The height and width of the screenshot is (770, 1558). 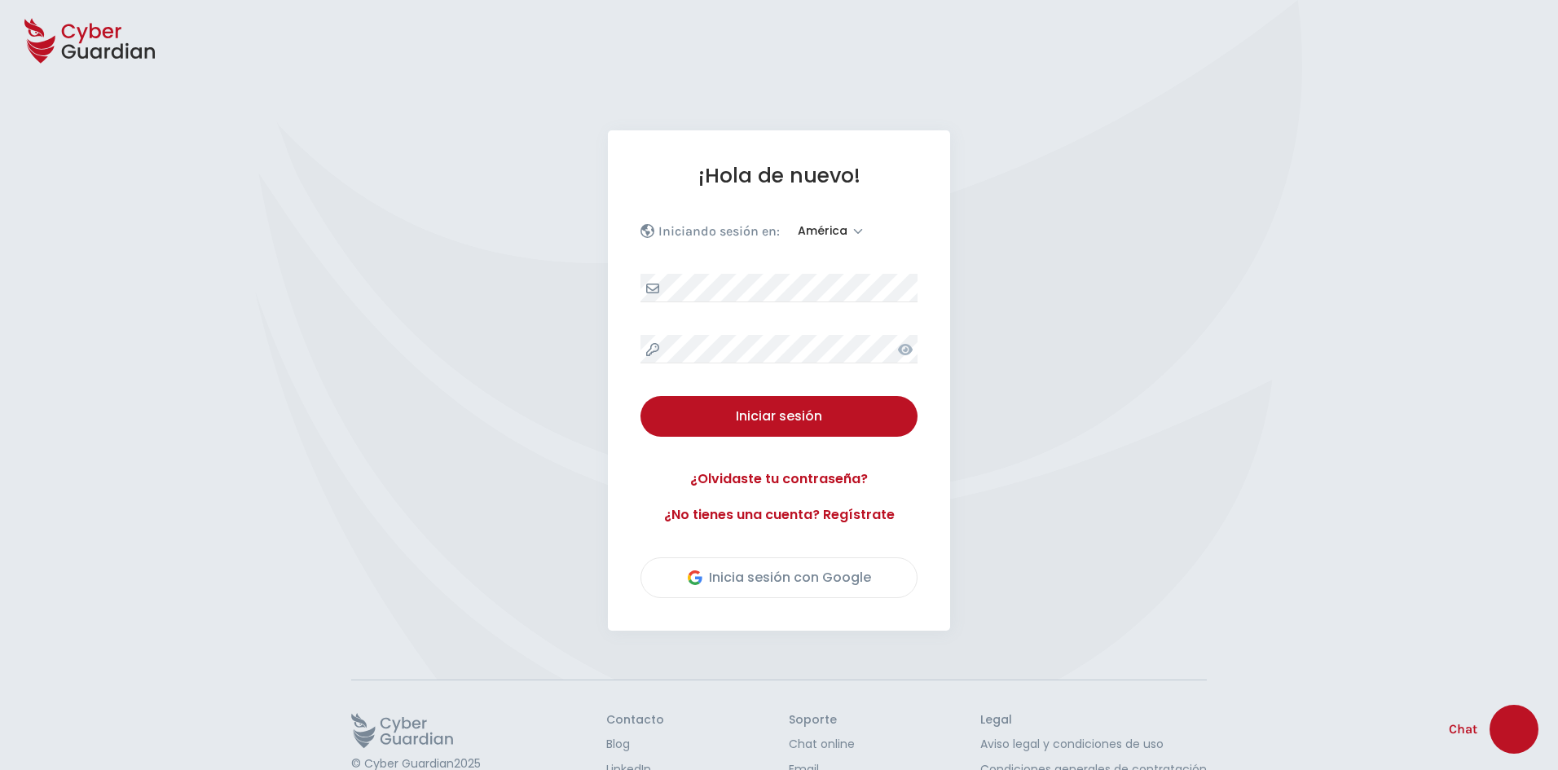 What do you see at coordinates (779, 175) in the screenshot?
I see `h1: ¡Hola de nuevo!` at bounding box center [779, 175].